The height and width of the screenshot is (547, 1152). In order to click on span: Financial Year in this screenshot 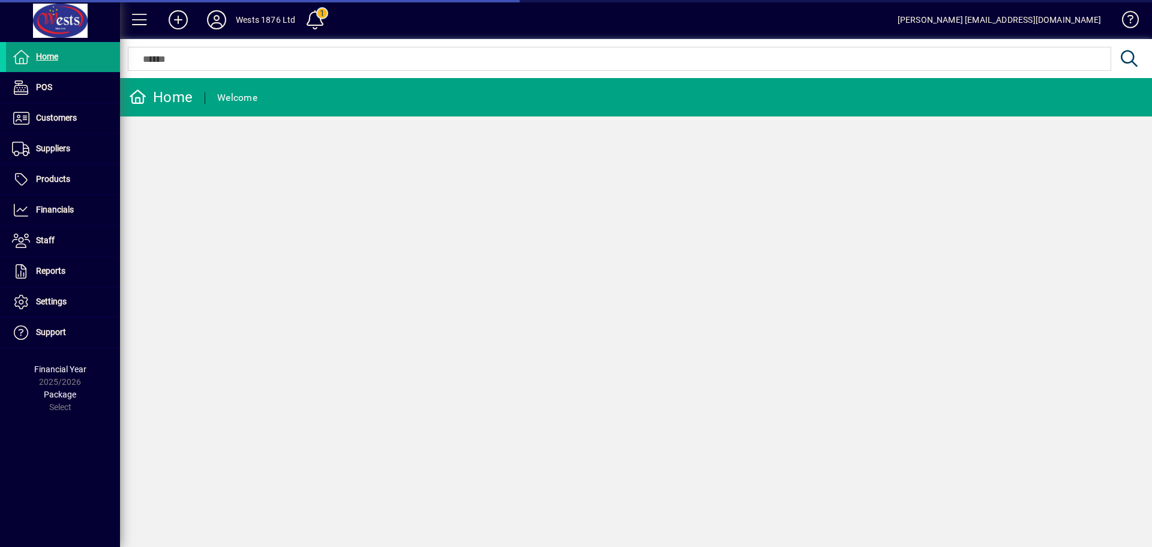, I will do `click(60, 369)`.